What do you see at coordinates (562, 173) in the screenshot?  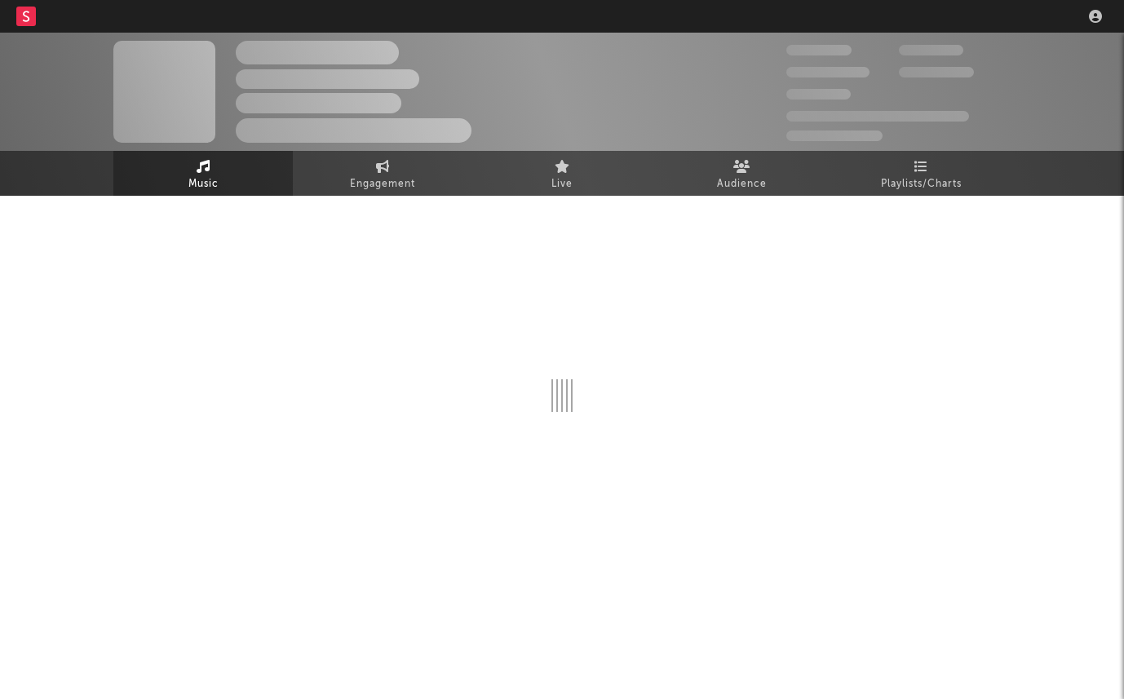 I see `a: Live` at bounding box center [562, 173].